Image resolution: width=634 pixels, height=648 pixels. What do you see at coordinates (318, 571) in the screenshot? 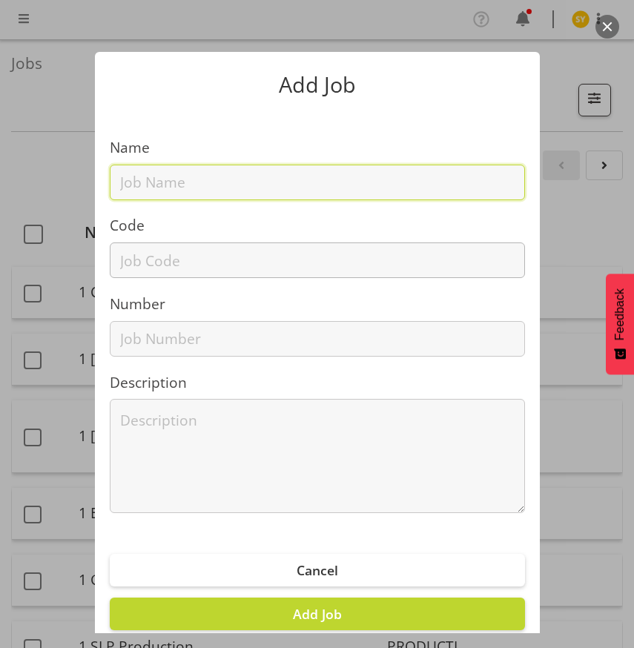
I see `button: Cancel` at bounding box center [318, 571].